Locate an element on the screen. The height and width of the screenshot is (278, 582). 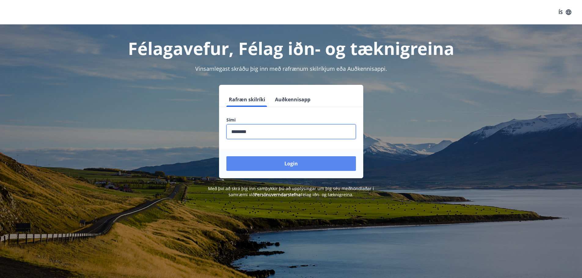
a: Persónuverndarstefna is located at coordinates (278, 195).